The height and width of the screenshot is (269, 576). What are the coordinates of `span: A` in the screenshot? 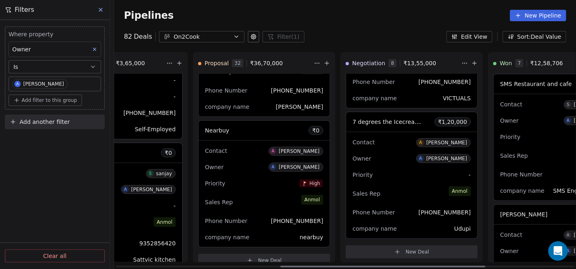 It's located at (18, 84).